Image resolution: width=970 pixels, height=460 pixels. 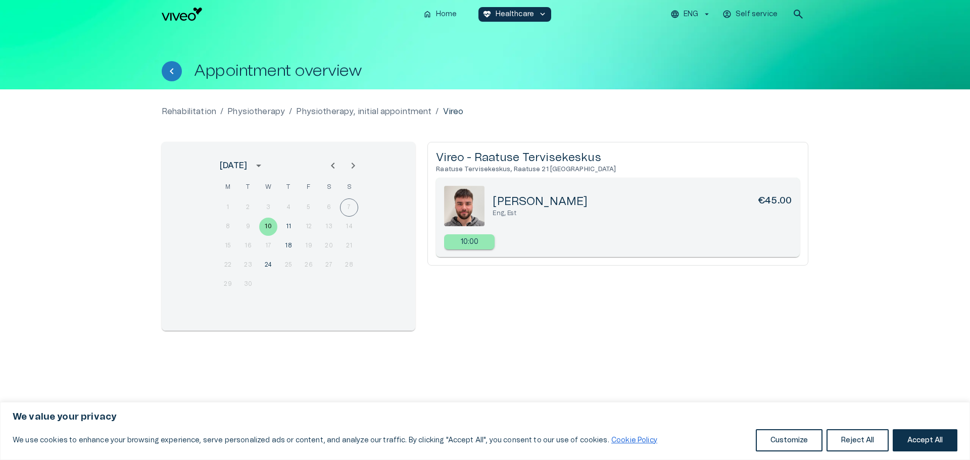 What do you see at coordinates (453, 112) in the screenshot?
I see `p: Vireo` at bounding box center [453, 112].